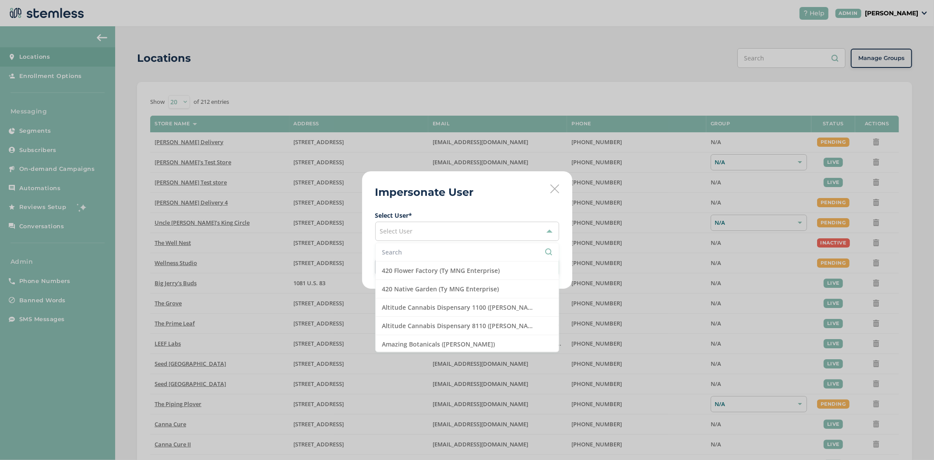 This screenshot has height=460, width=934. What do you see at coordinates (467, 215) in the screenshot?
I see `label: Select User` at bounding box center [467, 215].